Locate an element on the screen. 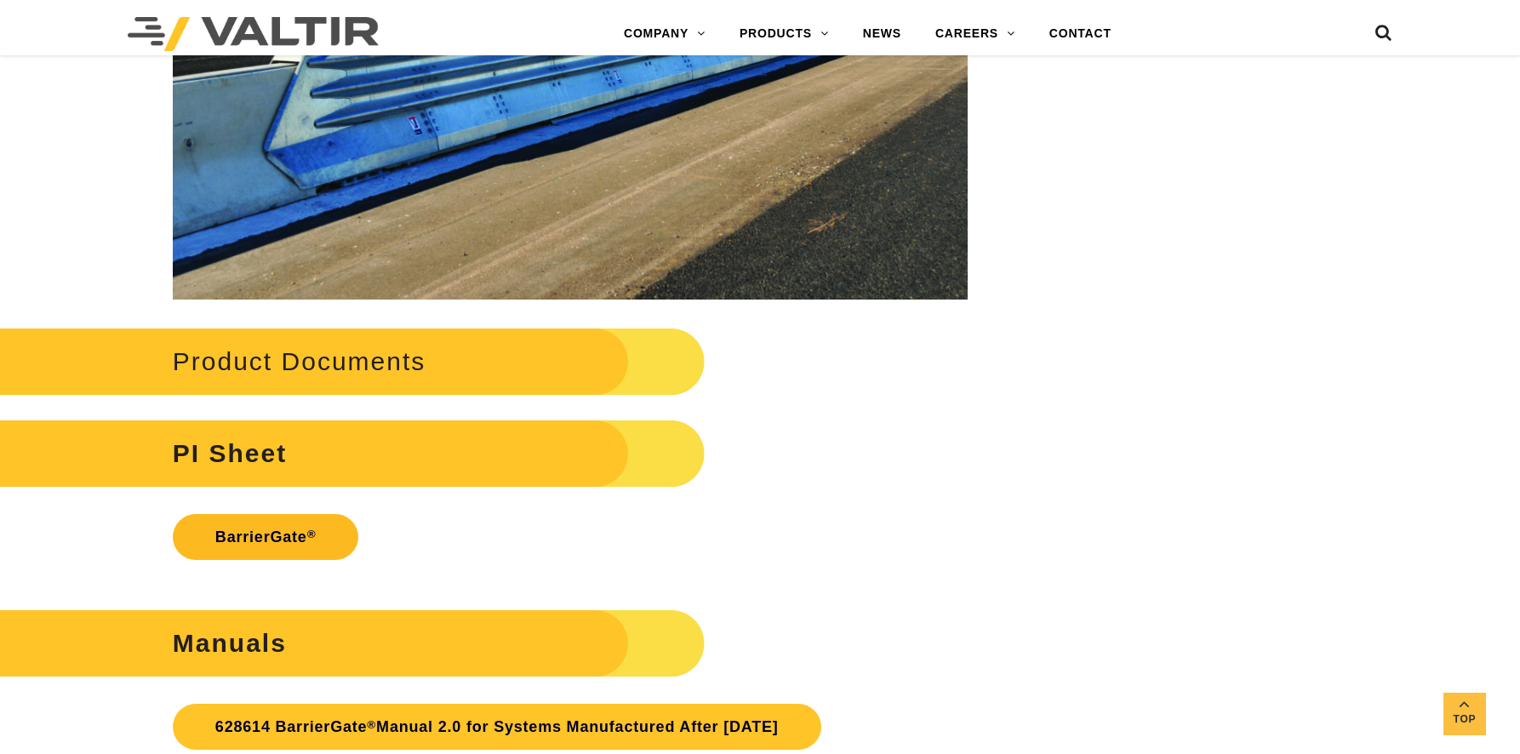  a: Top is located at coordinates (1465, 714).